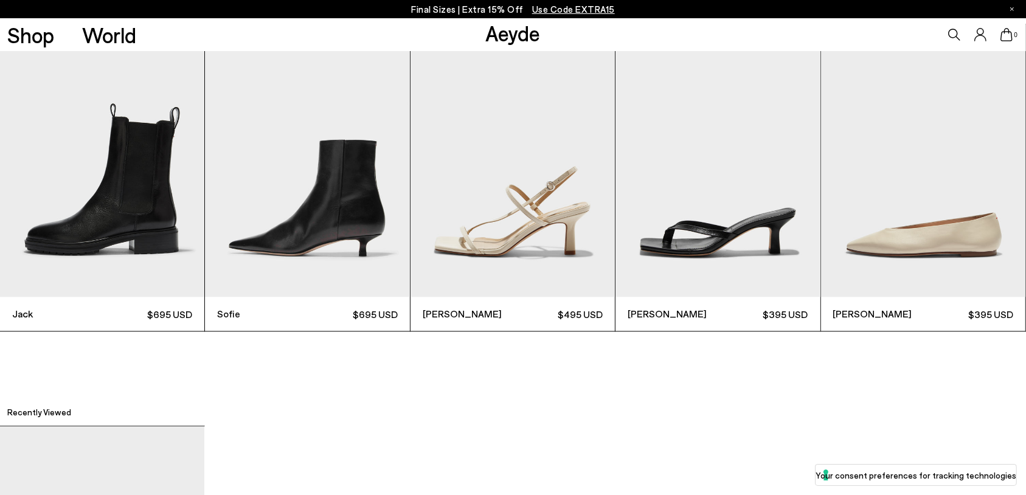 The image size is (1026, 495). What do you see at coordinates (307, 178) in the screenshot?
I see `div: 2 / 6` at bounding box center [307, 178].